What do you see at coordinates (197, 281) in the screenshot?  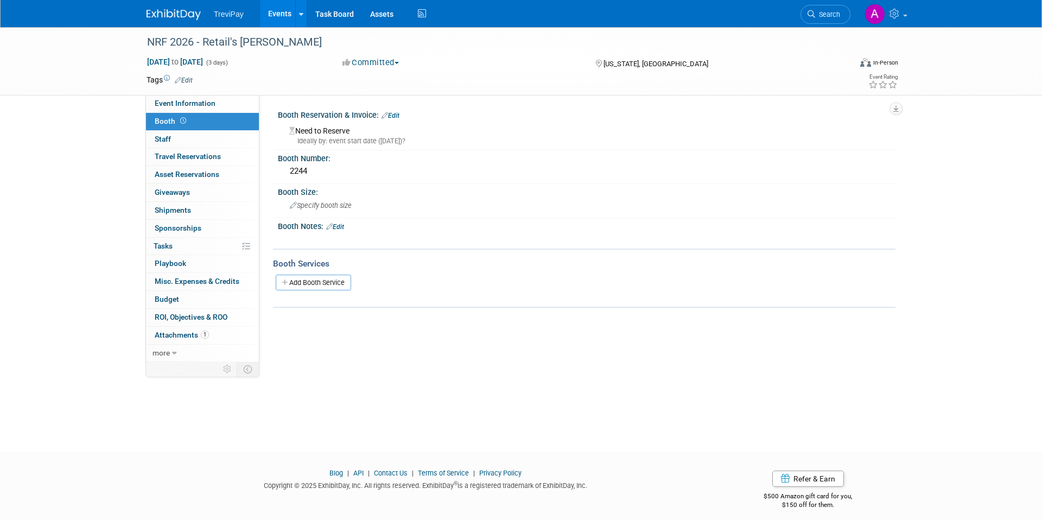 I see `span: Misc. Expenses & Credits` at bounding box center [197, 281].